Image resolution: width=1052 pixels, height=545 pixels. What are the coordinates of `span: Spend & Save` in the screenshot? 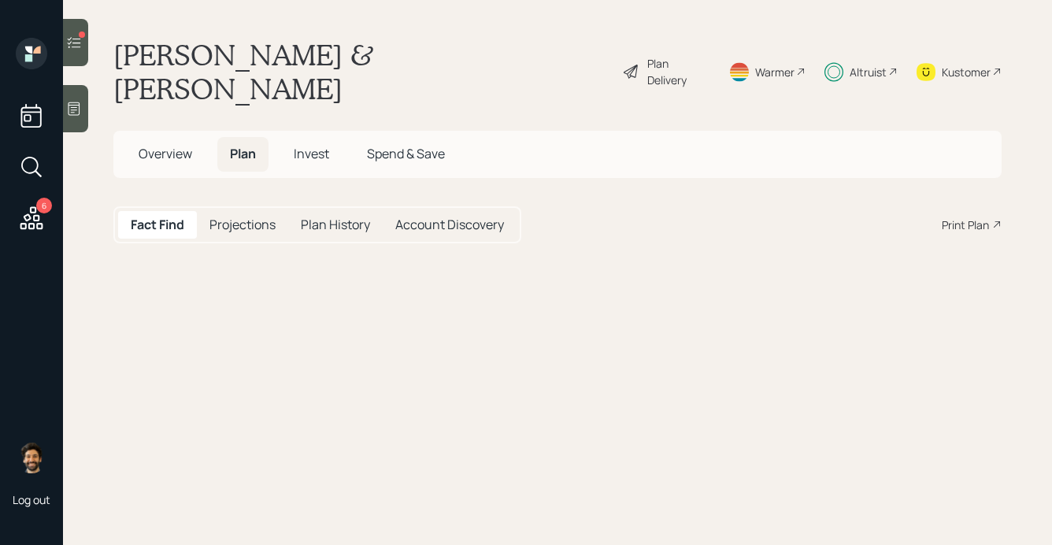 It's located at (406, 154).